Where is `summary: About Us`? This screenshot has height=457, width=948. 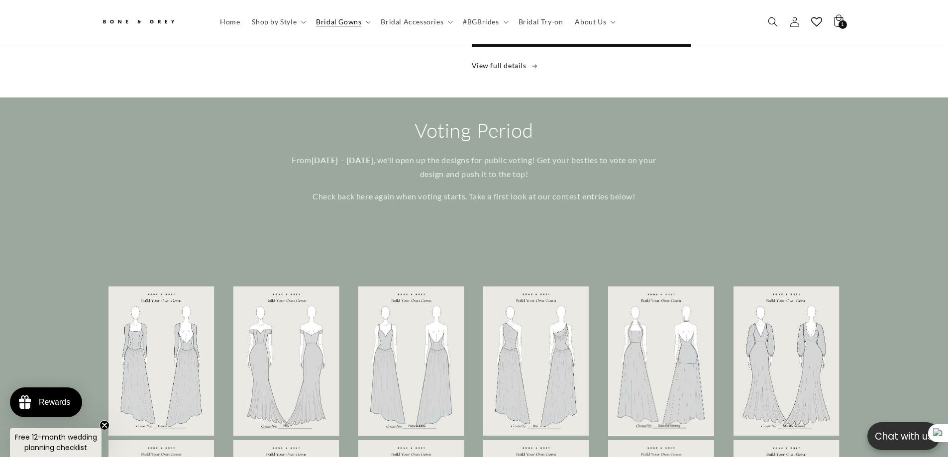
summary: About Us is located at coordinates (594, 22).